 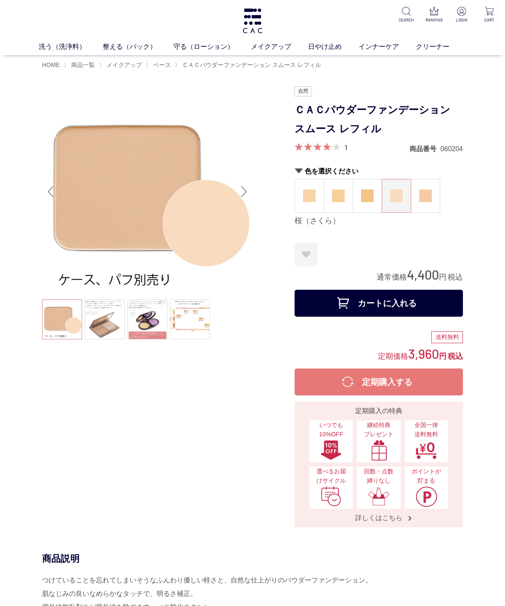 What do you see at coordinates (244, 192) in the screenshot?
I see `div: Next slide` at bounding box center [244, 192].